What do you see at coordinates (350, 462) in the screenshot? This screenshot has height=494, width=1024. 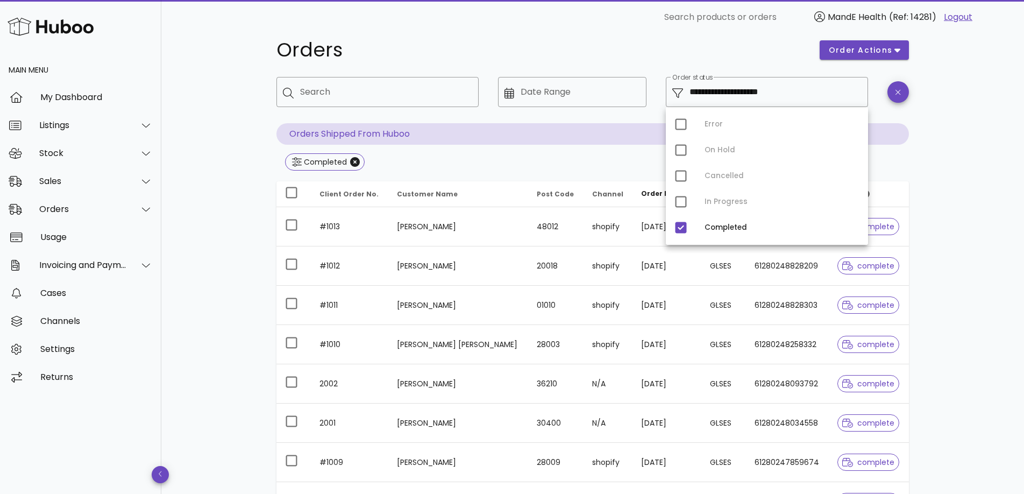 I see `td: #1009` at bounding box center [350, 462].